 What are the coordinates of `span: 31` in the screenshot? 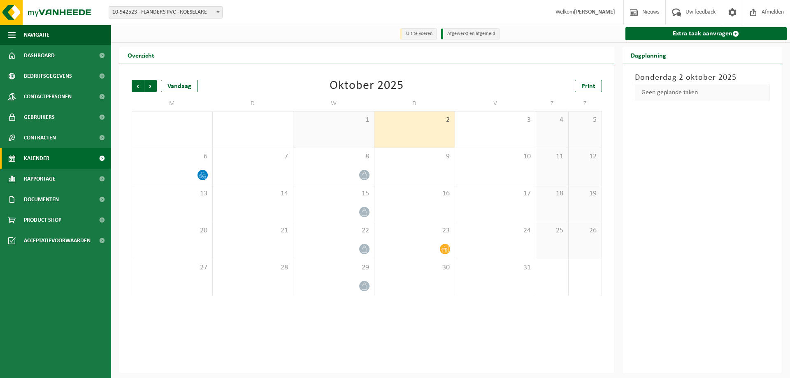 It's located at (495, 268).